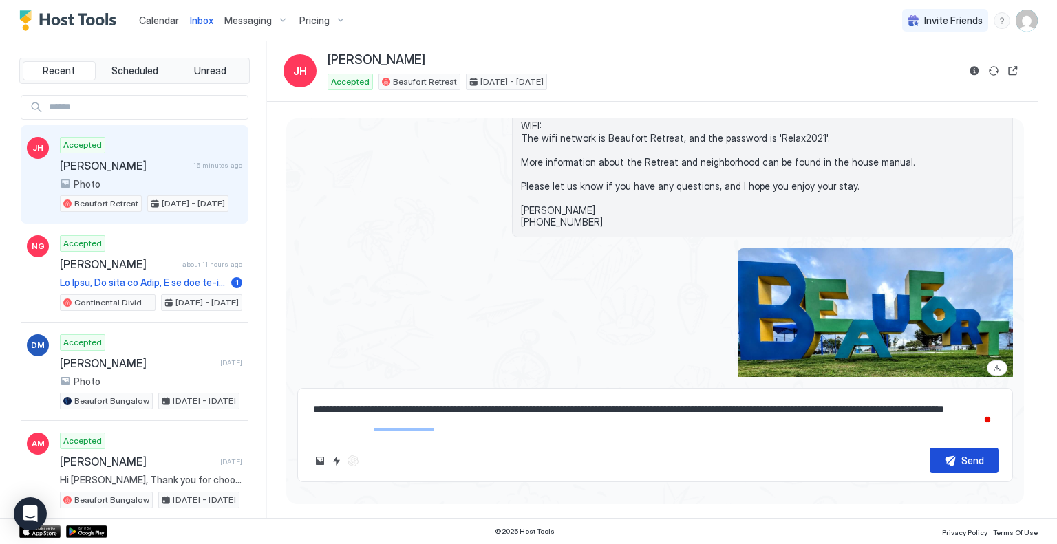 The image size is (1057, 544). Describe the element at coordinates (1015, 531) in the screenshot. I see `a: Terms Of Use` at that location.